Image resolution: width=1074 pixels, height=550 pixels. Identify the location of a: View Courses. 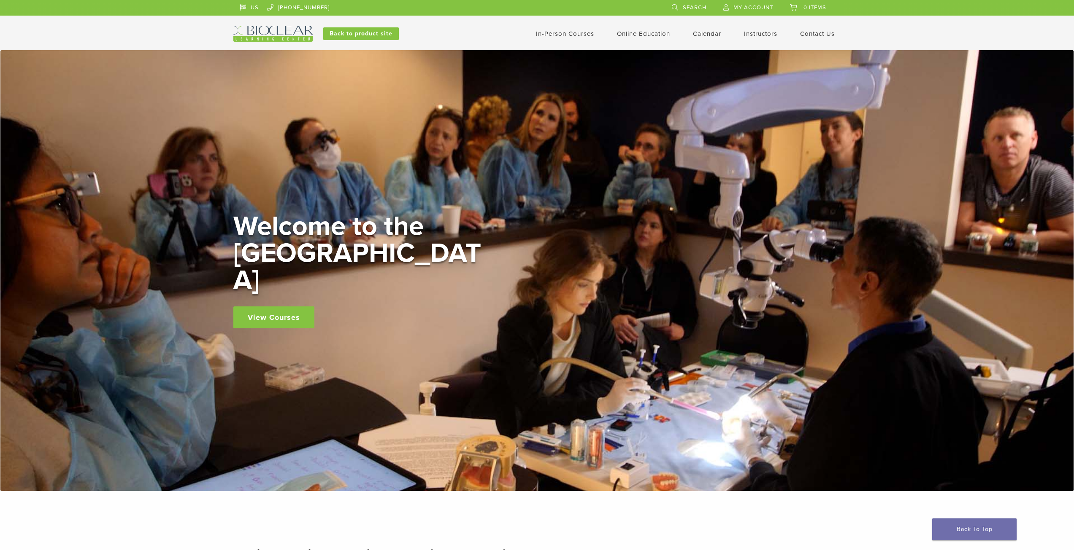
(274, 318).